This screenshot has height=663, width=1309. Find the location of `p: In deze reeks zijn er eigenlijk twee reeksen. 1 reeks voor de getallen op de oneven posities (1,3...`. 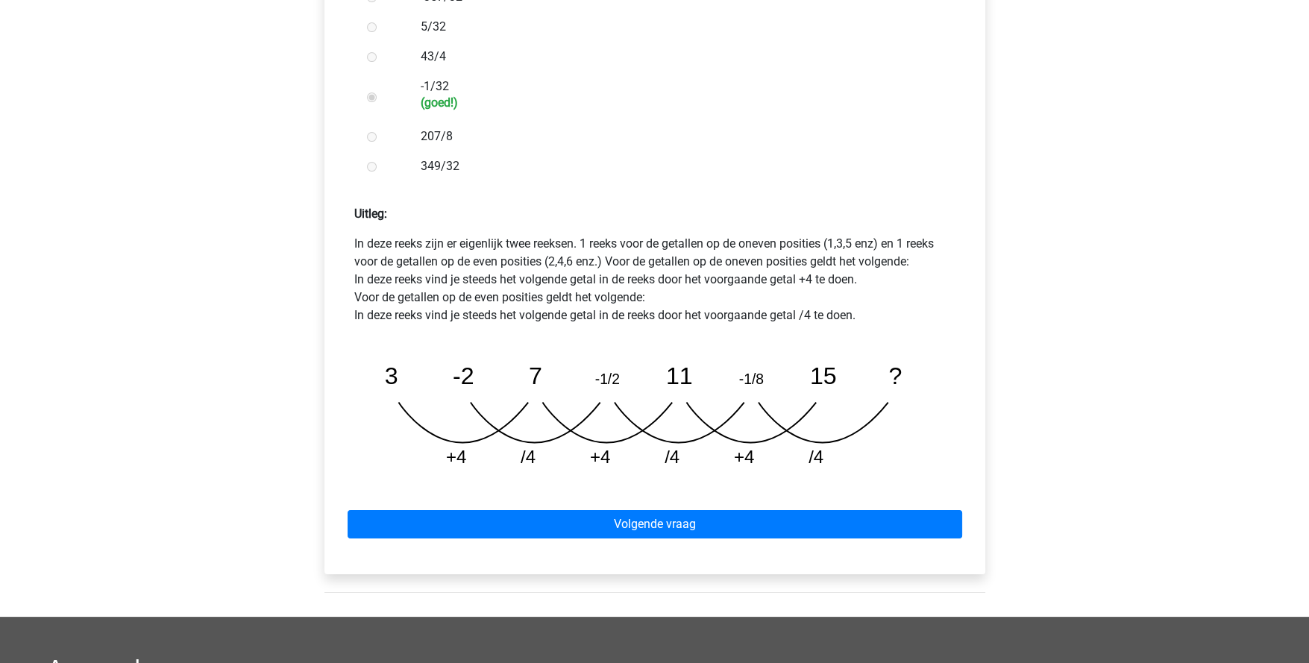

p: In deze reeks zijn er eigenlijk twee reeksen. 1 reeks voor de getallen op de oneven posities (1,3... is located at coordinates (655, 280).